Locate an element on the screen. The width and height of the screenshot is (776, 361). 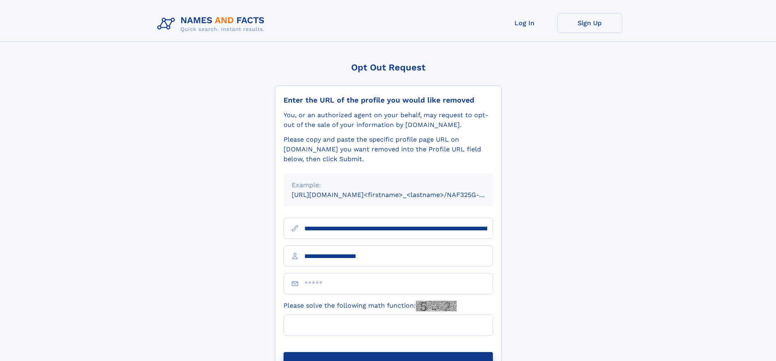
a: Sign Up is located at coordinates (590, 23).